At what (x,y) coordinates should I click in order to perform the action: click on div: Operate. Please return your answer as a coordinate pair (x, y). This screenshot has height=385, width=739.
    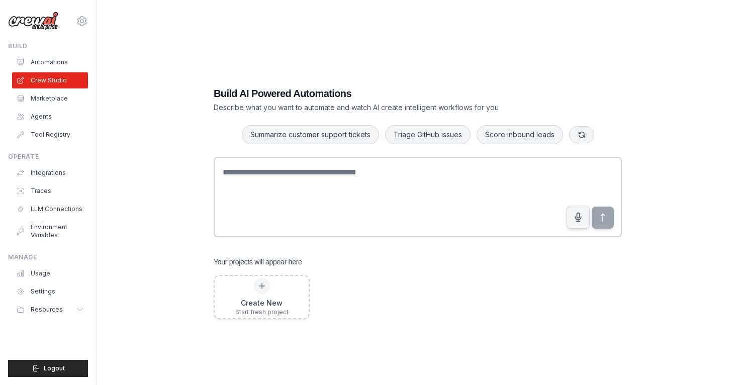
    Looking at the image, I should click on (48, 157).